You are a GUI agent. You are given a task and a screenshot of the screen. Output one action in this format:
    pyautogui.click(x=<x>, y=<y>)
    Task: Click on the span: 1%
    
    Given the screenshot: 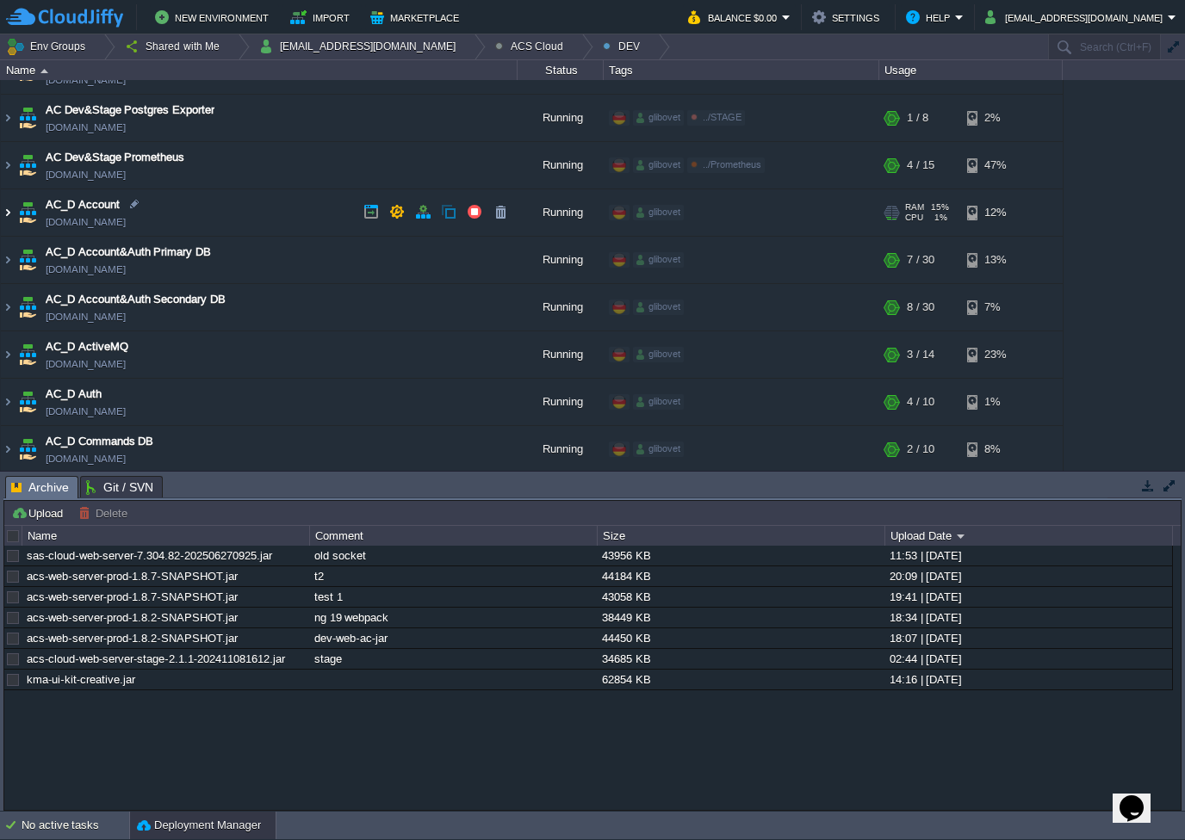 What is the action you would take?
    pyautogui.click(x=939, y=218)
    